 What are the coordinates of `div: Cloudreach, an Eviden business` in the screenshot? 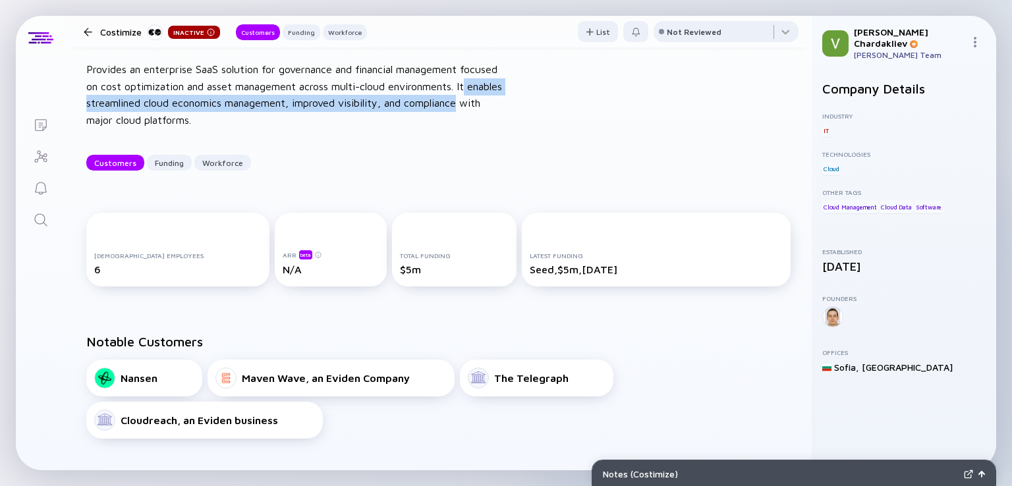 It's located at (199, 420).